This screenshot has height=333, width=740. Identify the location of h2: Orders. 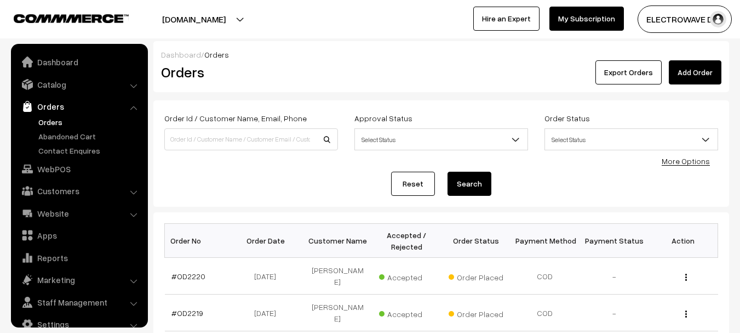
(249, 72).